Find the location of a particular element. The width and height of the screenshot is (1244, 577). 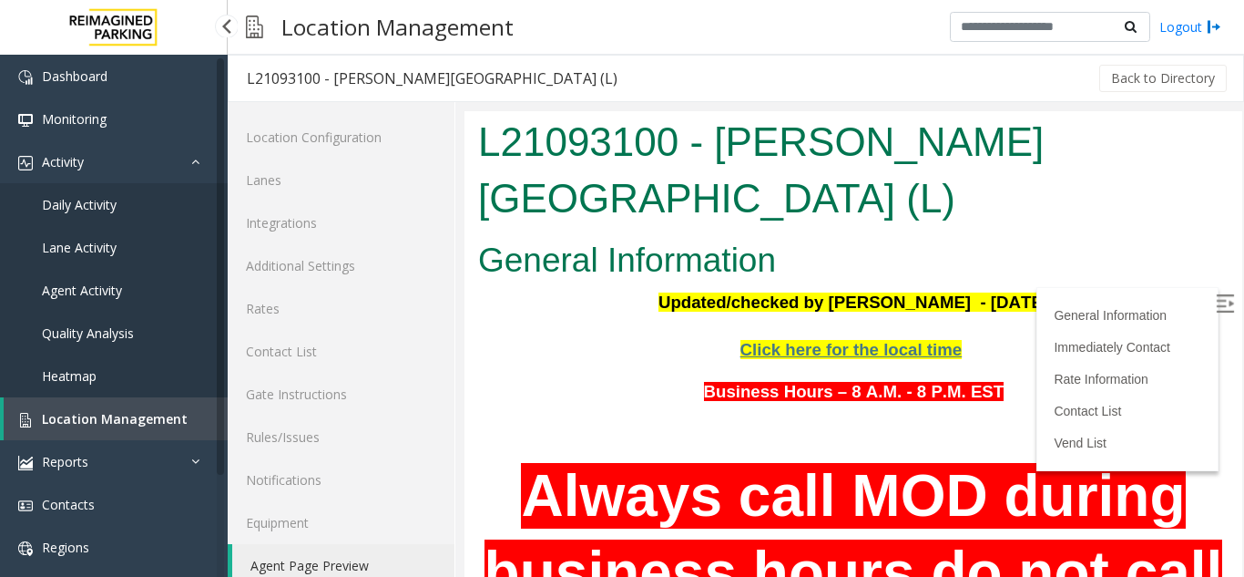

span: Location Management is located at coordinates (115, 418).